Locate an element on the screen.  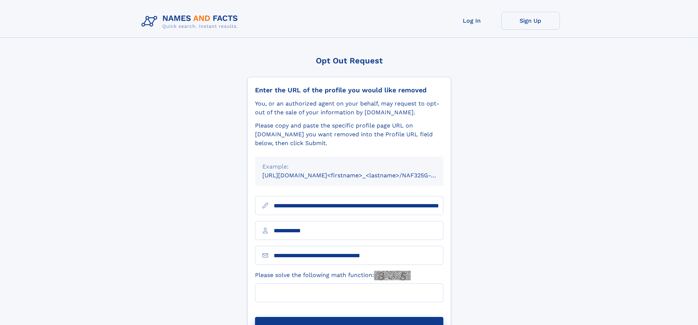
div: Opt Out Request is located at coordinates (349, 60).